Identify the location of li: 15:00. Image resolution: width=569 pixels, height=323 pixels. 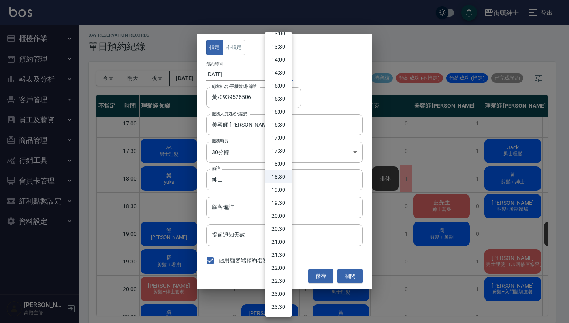
(278, 86).